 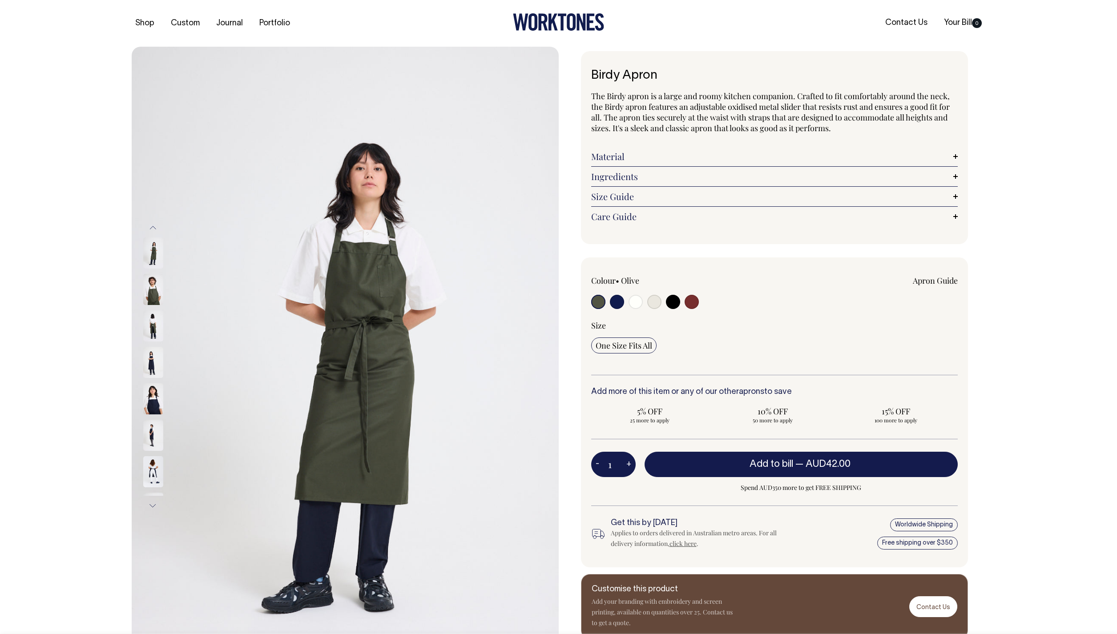 I want to click on button: Previous, so click(x=153, y=228).